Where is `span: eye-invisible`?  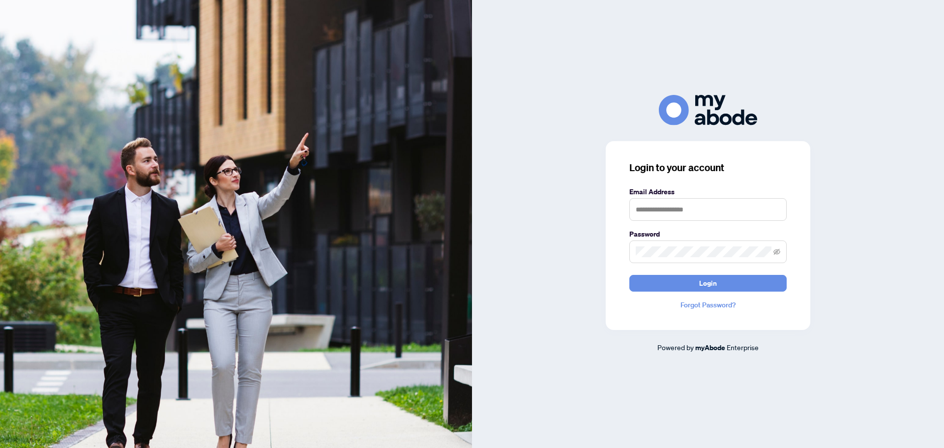 span: eye-invisible is located at coordinates (777, 252).